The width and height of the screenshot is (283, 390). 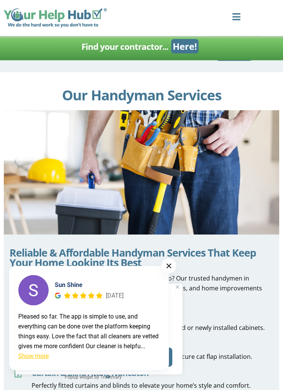 What do you see at coordinates (55, 18) in the screenshot?
I see `img: Your Help Hub Wide Logo` at bounding box center [55, 18].